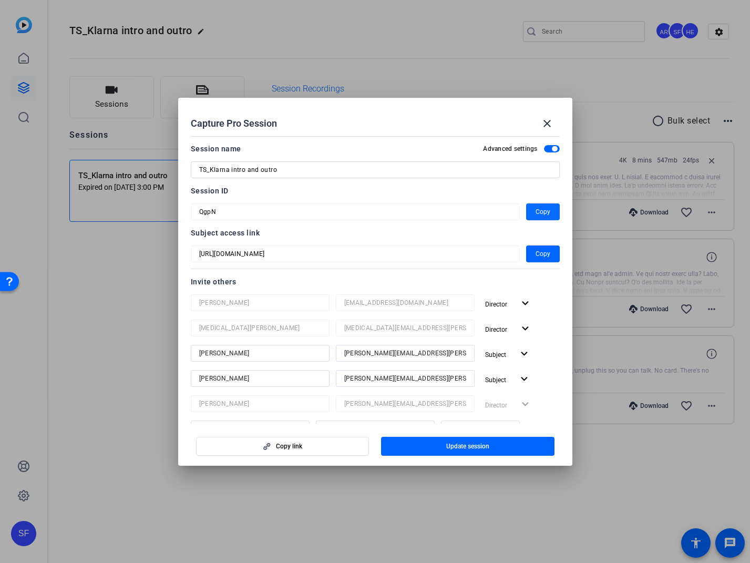 The image size is (750, 563). What do you see at coordinates (375, 170) in the screenshot?
I see `input: Enter Session Name` at bounding box center [375, 170].